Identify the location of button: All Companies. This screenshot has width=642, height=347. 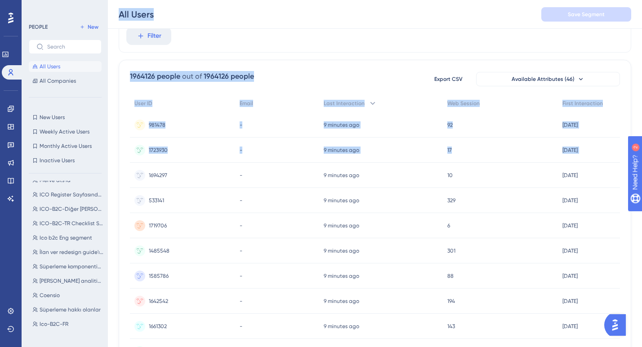
(65, 81).